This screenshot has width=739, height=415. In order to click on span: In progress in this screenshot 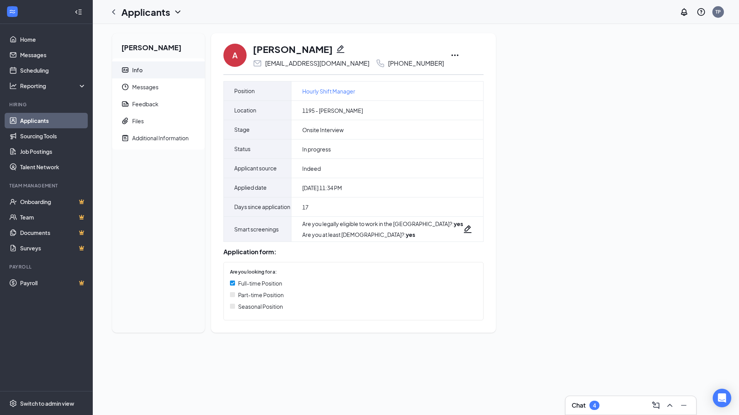, I will do `click(316, 149)`.